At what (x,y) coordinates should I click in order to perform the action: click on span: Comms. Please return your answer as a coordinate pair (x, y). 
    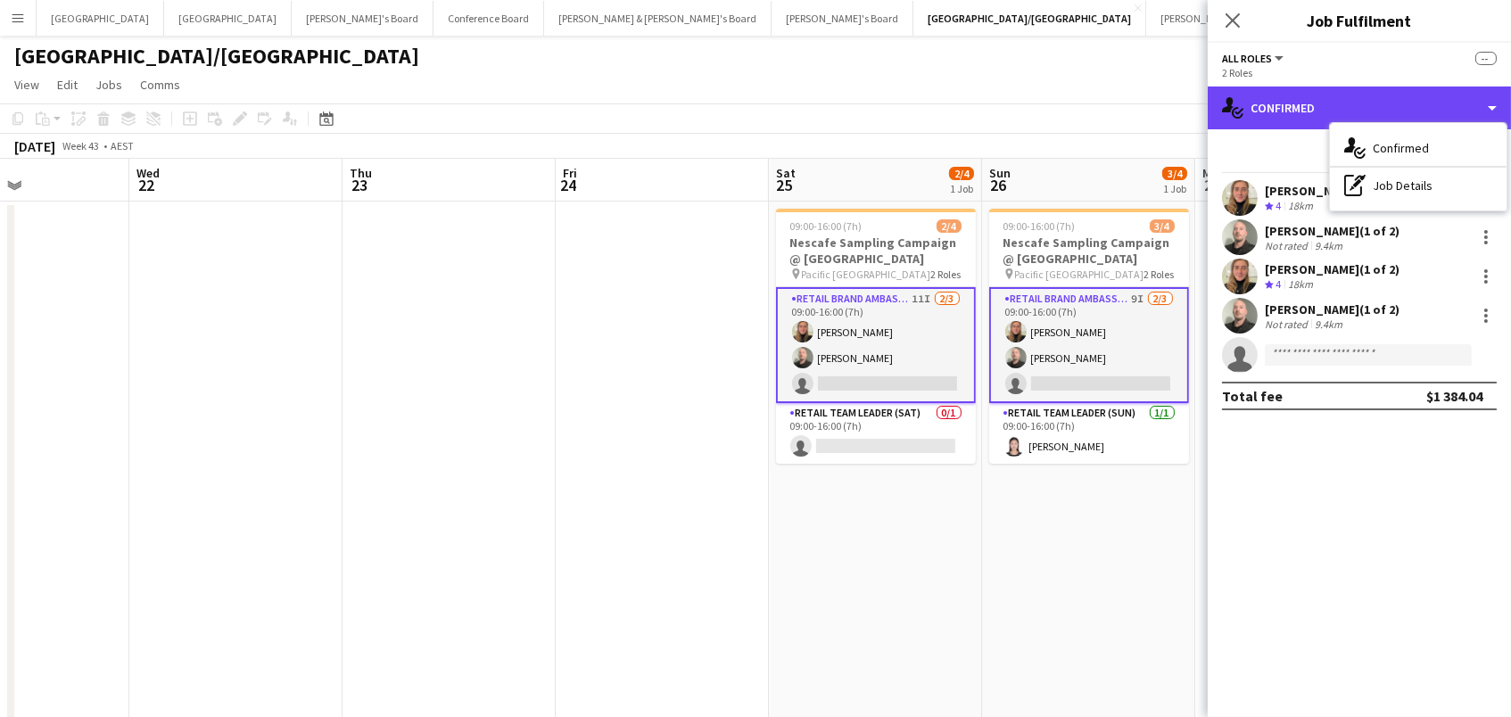
    Looking at the image, I should click on (160, 85).